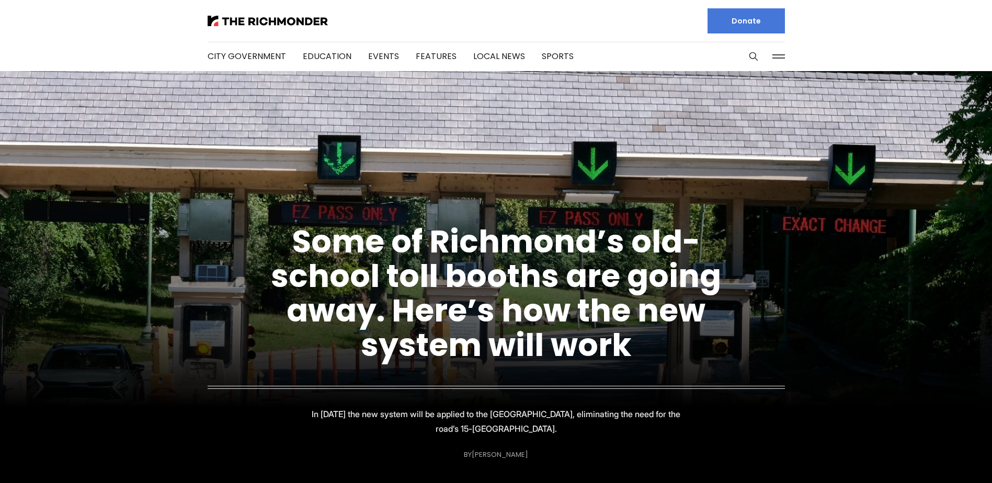  I want to click on a: Events, so click(383, 56).